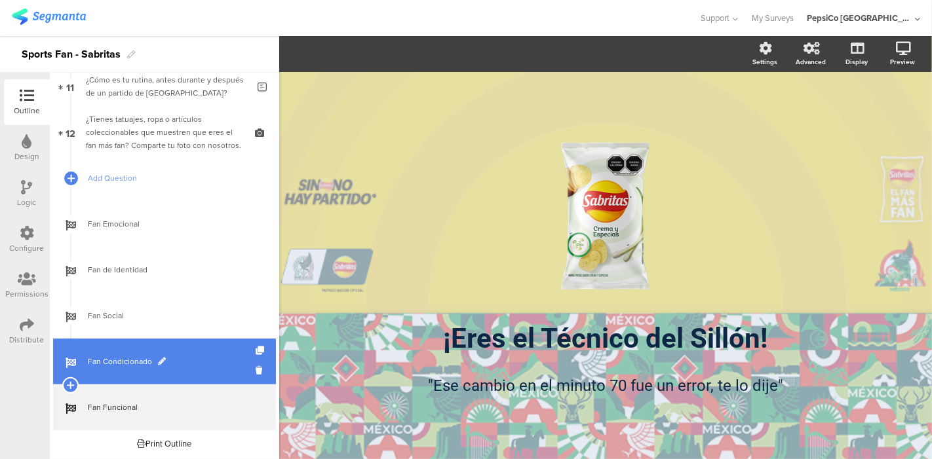 The width and height of the screenshot is (932, 459). I want to click on a: 12 ¿Tienes tatuajes, ropa o artículos coleccionables que muestren que eres el fan más fan? Compar..., so click(164, 132).